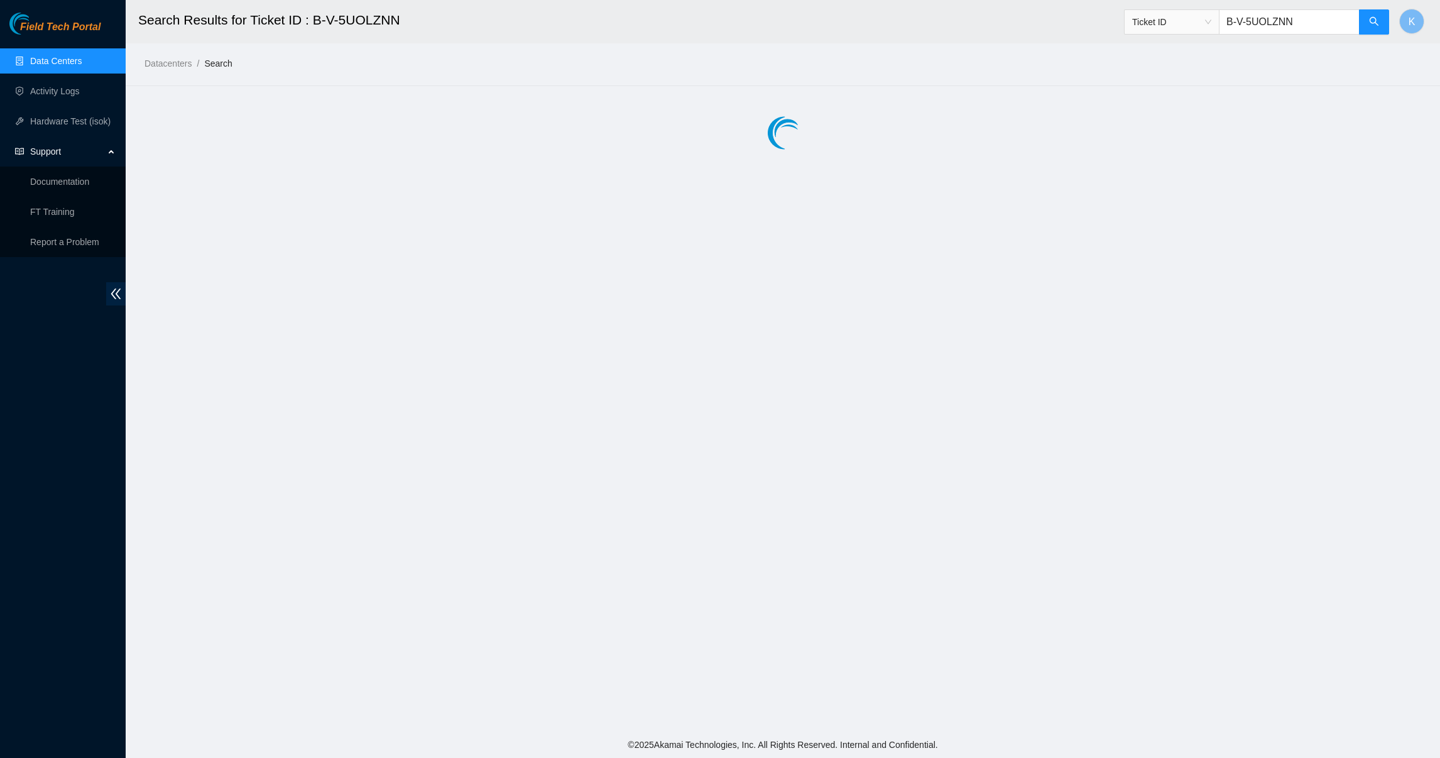  Describe the element at coordinates (52, 212) in the screenshot. I see `a: FT Training` at that location.